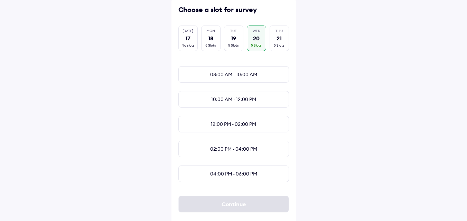  What do you see at coordinates (210, 38) in the screenshot?
I see `div: 18` at bounding box center [210, 38].